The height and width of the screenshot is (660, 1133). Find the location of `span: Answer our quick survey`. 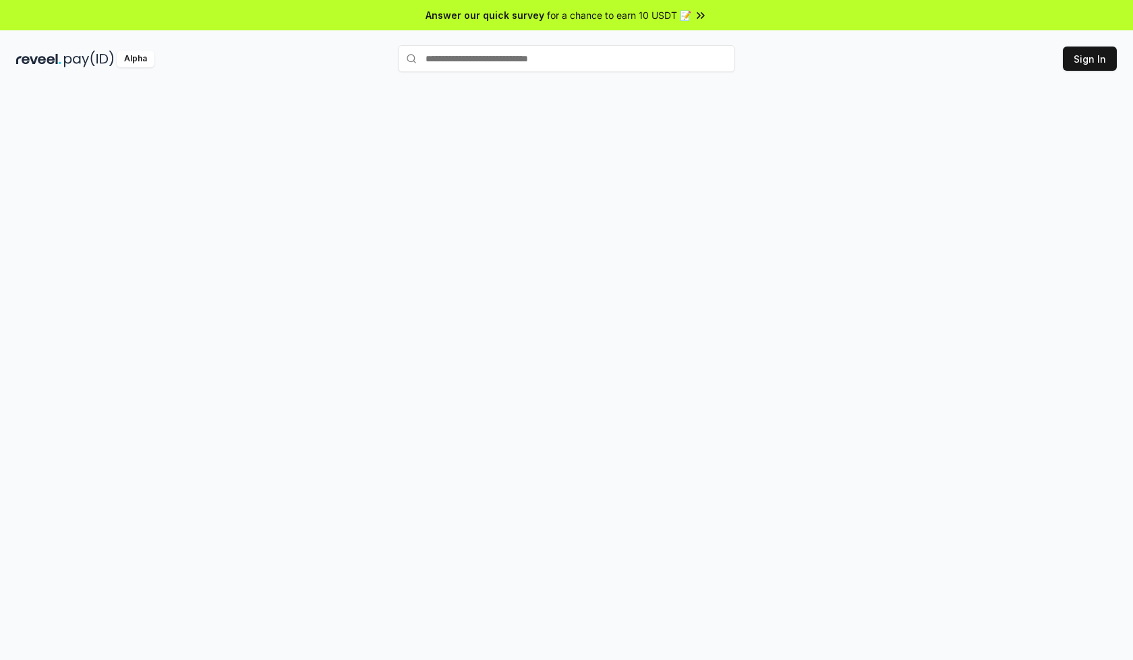

span: Answer our quick survey is located at coordinates (485, 15).